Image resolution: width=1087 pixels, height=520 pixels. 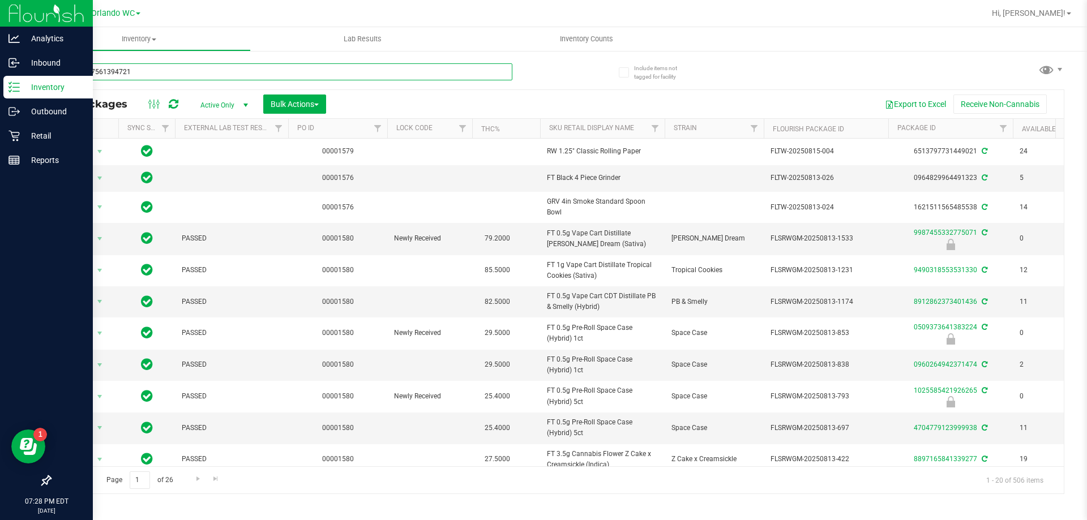 What do you see at coordinates (945, 270) in the screenshot?
I see `a: 9490318553531330` at bounding box center [945, 270].